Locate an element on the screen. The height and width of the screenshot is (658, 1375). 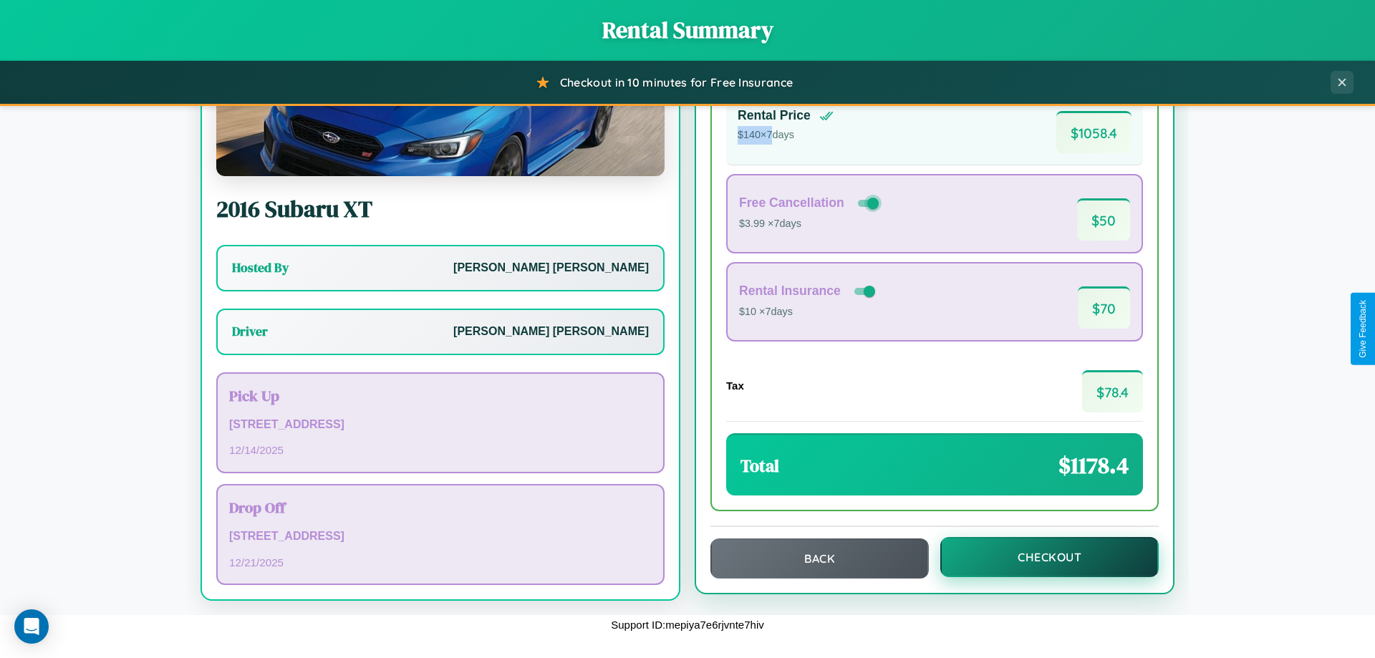
span: $ 70 is located at coordinates (1104, 307).